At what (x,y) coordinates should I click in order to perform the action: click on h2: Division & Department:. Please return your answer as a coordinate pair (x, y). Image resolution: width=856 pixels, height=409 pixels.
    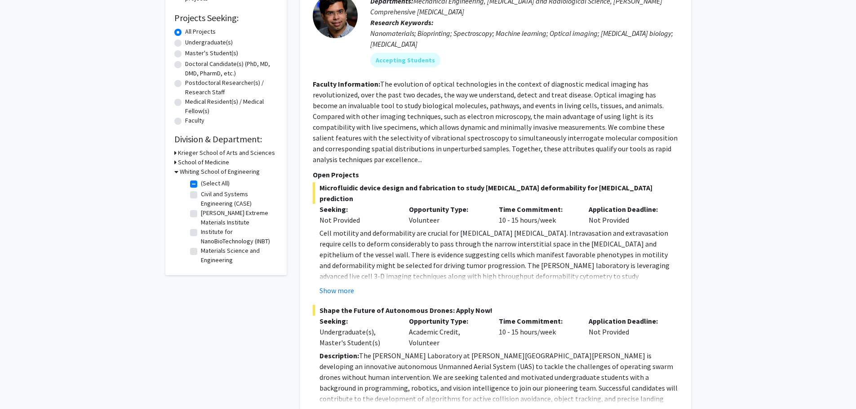
    Looking at the image, I should click on (226, 139).